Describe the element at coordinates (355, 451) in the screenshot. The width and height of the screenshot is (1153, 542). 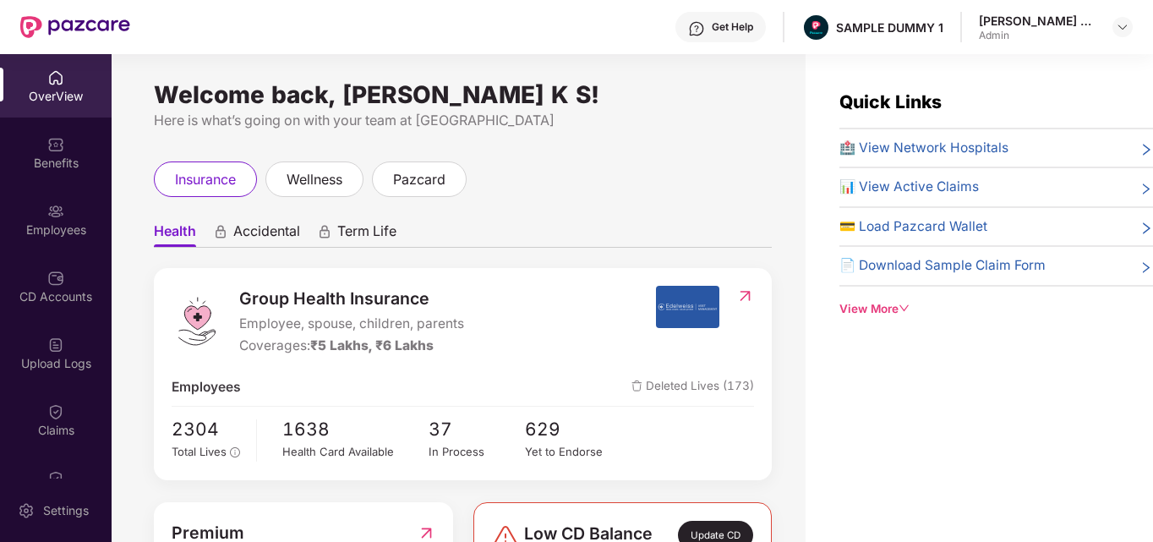
I see `div: Health Card Available` at that location.